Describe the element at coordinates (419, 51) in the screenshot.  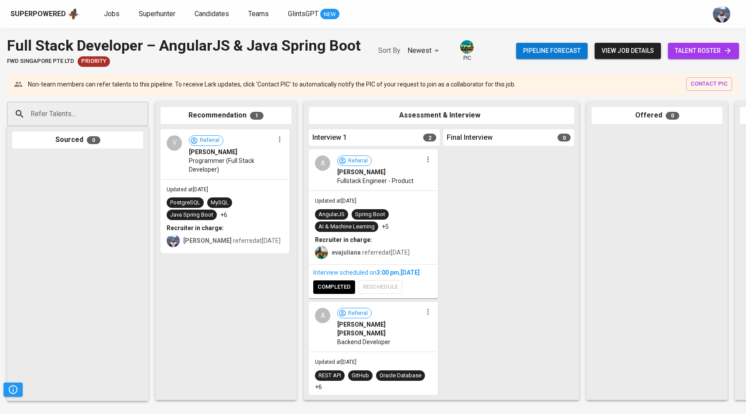
I see `p: Newest` at that location.